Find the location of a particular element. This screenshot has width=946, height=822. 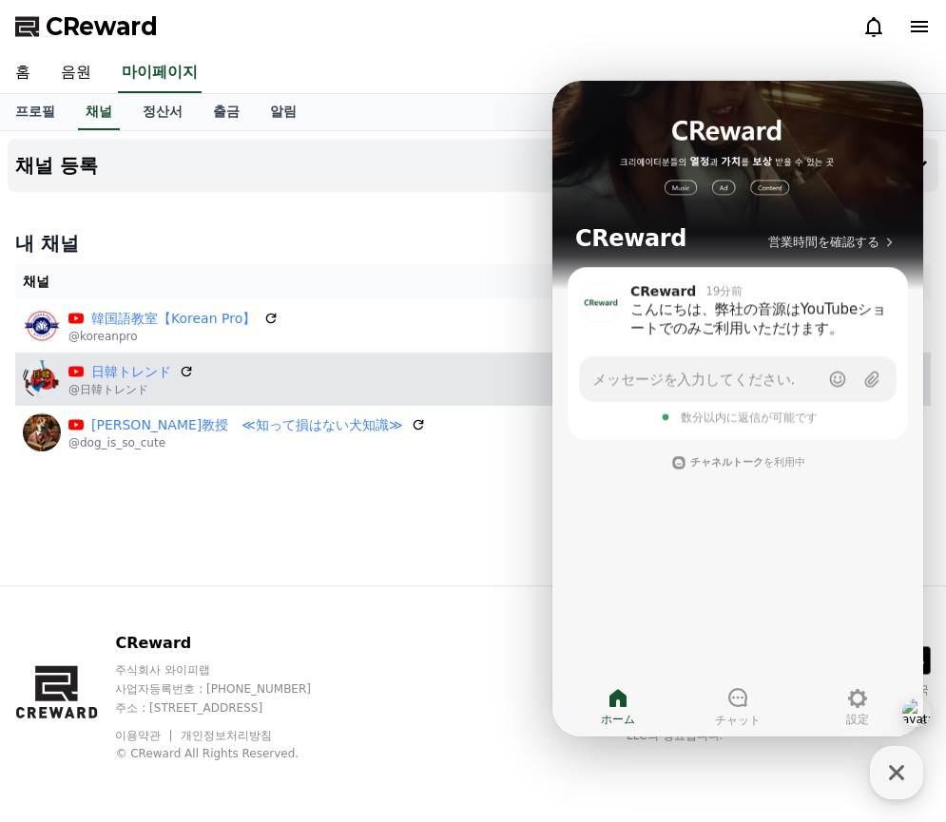

p: © CReward All Rights Reserved. is located at coordinates (231, 754).